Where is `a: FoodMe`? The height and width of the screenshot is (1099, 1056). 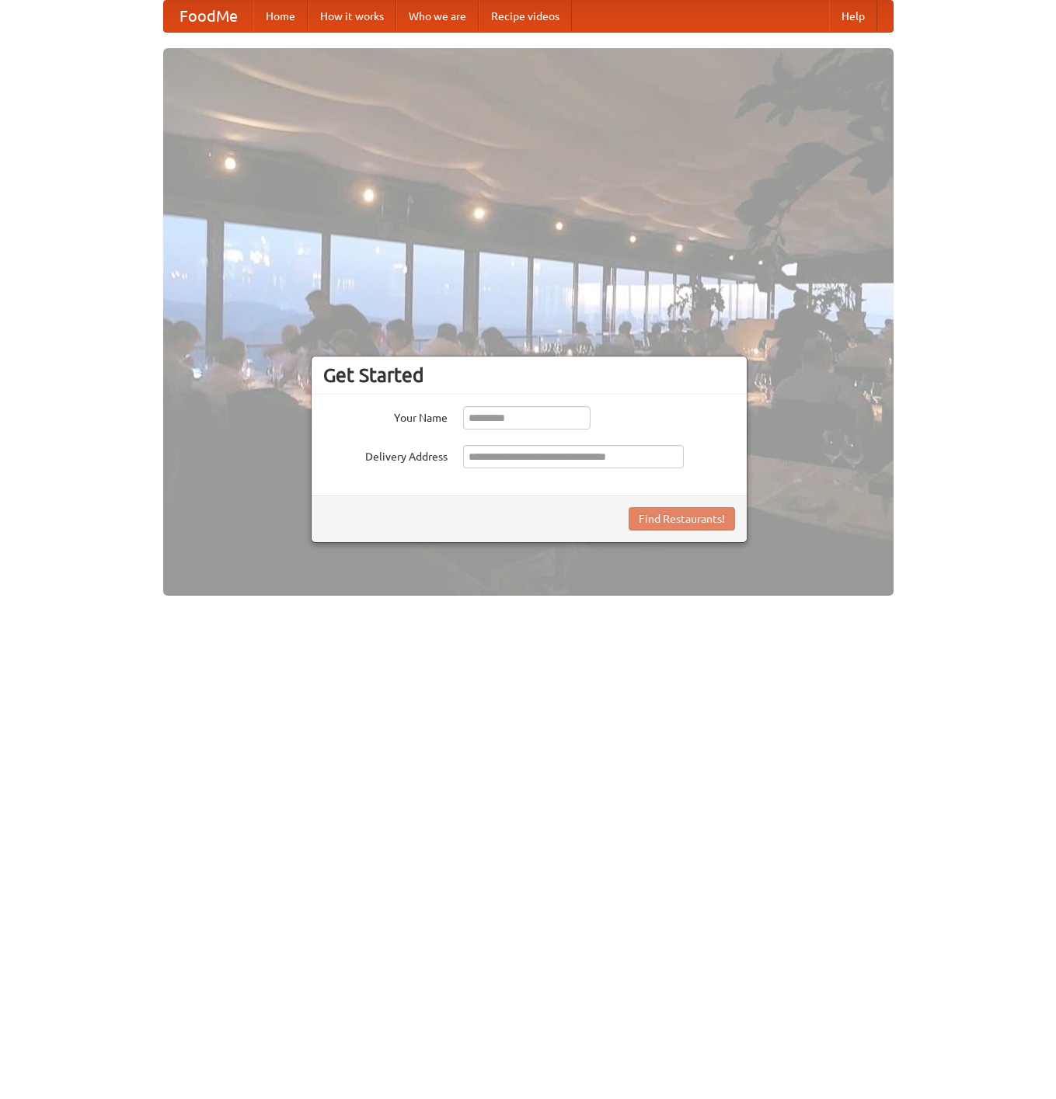
a: FoodMe is located at coordinates (208, 16).